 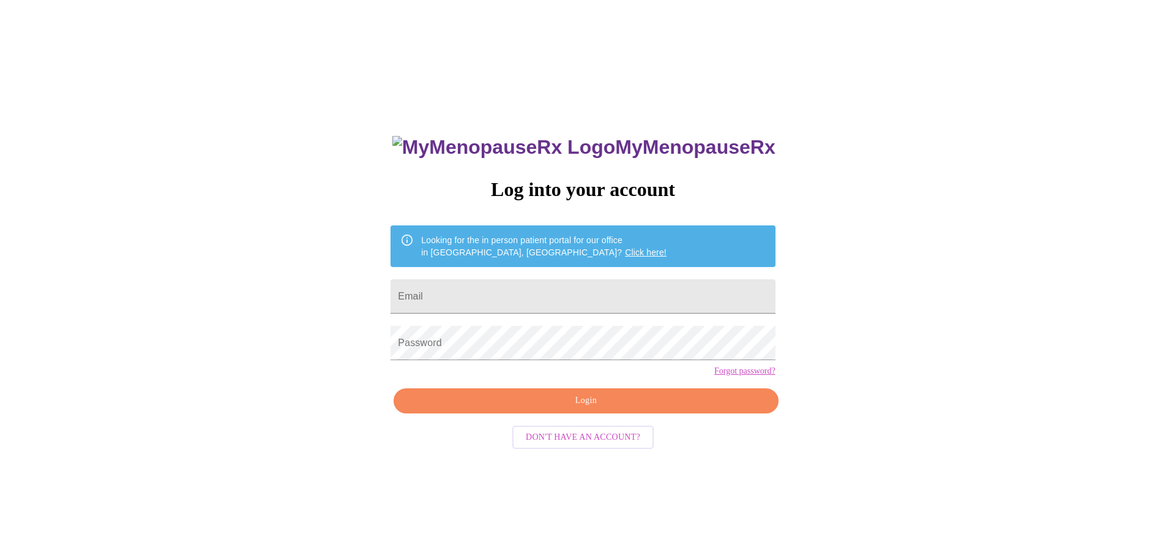 I want to click on a: Forgot password?, so click(x=745, y=371).